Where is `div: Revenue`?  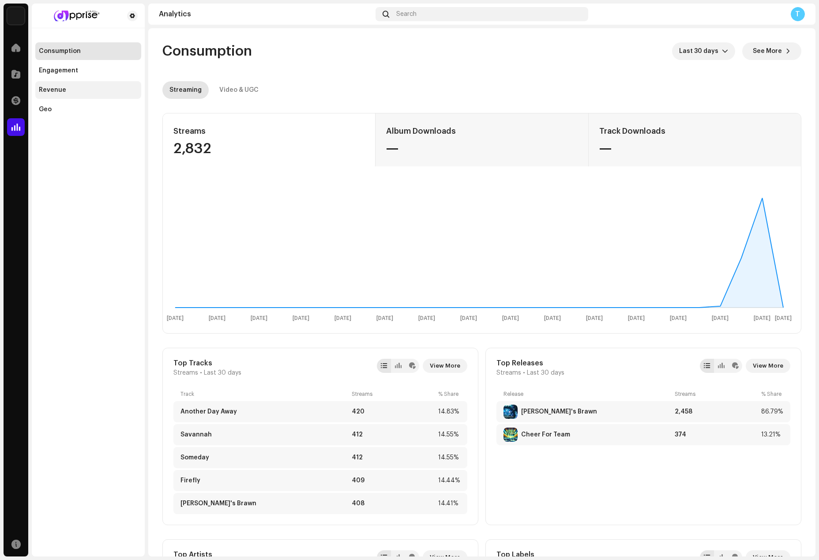
div: Revenue is located at coordinates (52, 90).